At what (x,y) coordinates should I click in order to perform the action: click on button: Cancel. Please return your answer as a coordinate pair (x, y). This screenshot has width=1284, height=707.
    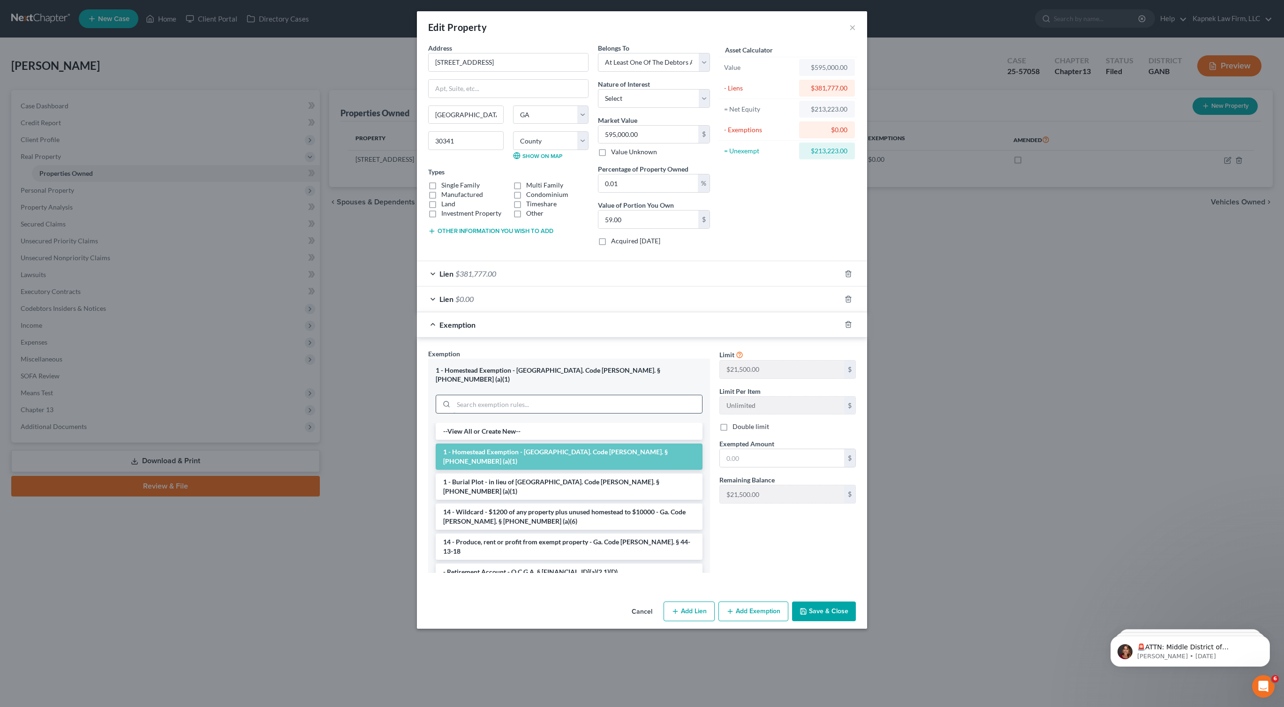
    Looking at the image, I should click on (642, 612).